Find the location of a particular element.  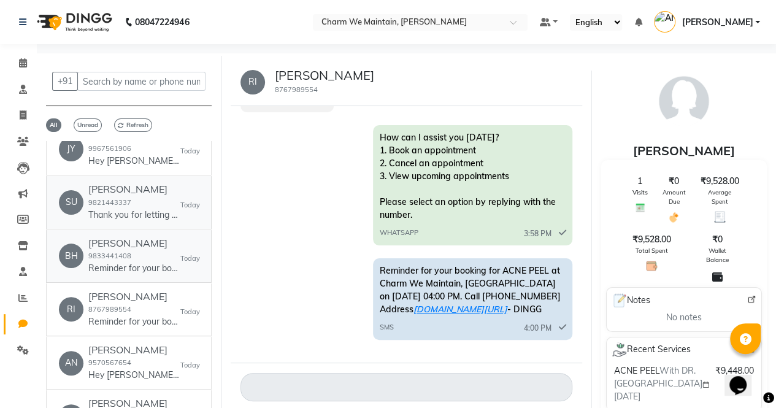

span: Notes is located at coordinates (631, 301).